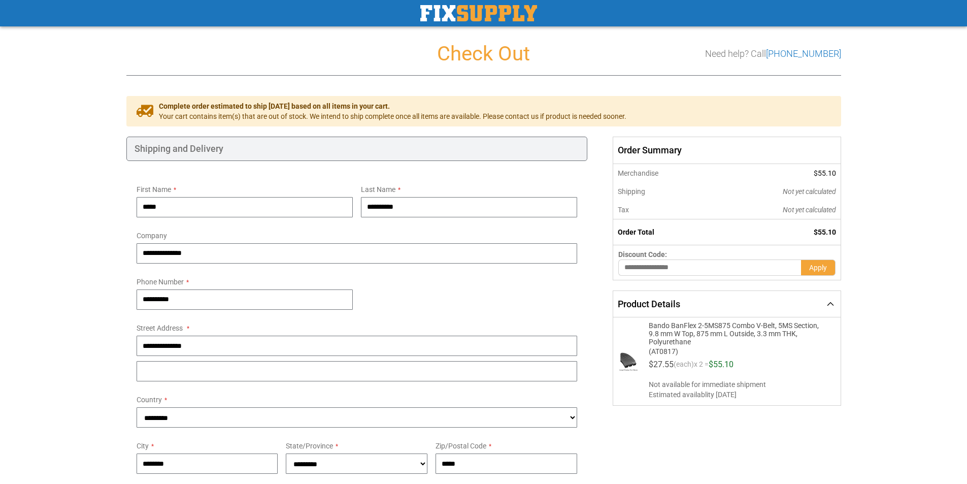 The width and height of the screenshot is (967, 484). What do you see at coordinates (154, 189) in the screenshot?
I see `span: First Name` at bounding box center [154, 189].